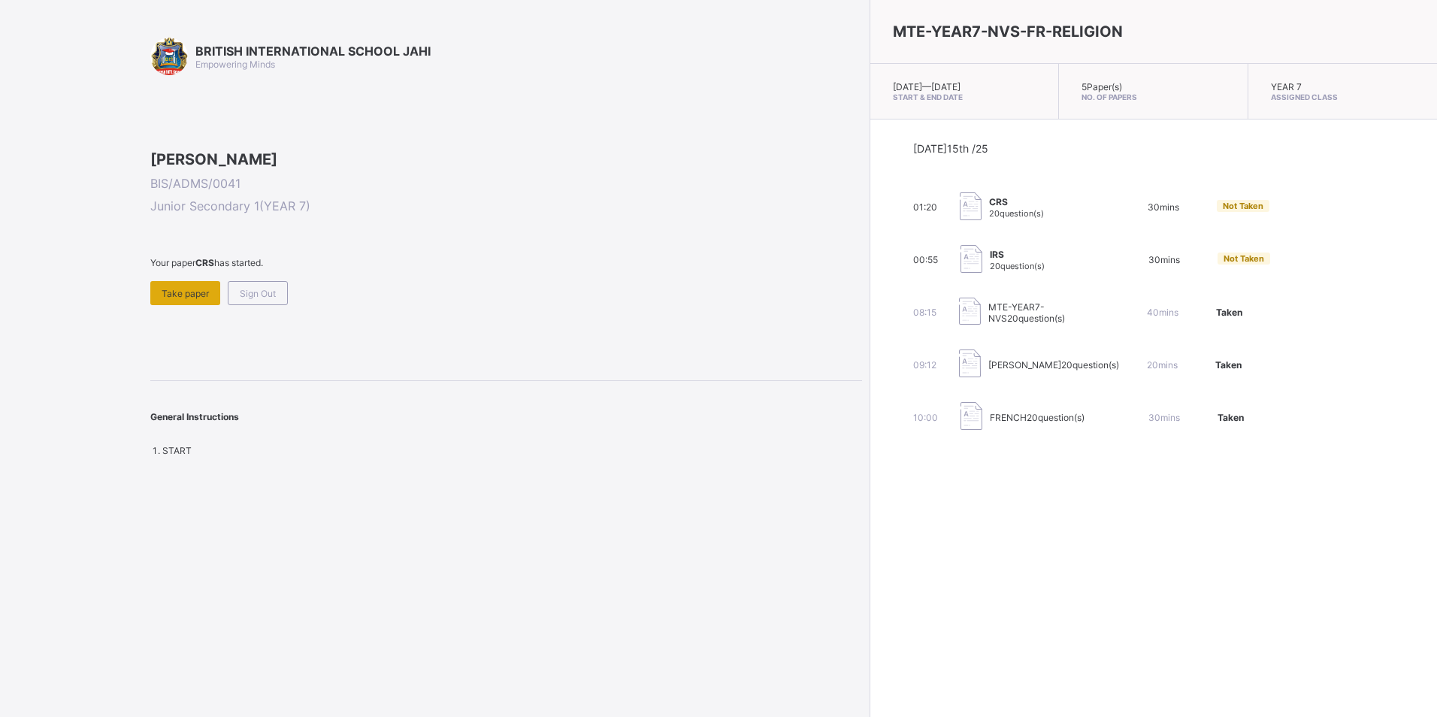 This screenshot has height=717, width=1437. What do you see at coordinates (195, 416) in the screenshot?
I see `span: General Instructions` at bounding box center [195, 416].